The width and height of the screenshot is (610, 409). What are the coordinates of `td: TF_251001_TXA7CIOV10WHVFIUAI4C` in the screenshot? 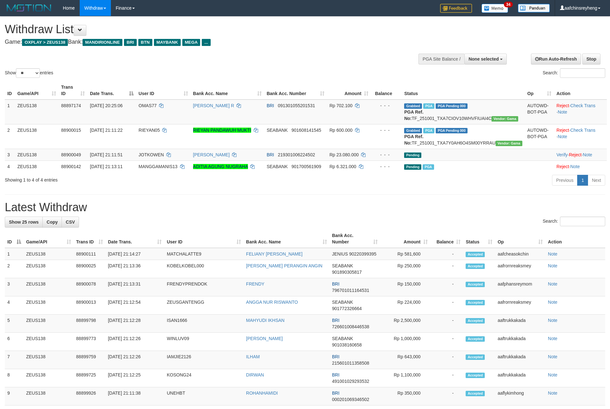 It's located at (463, 112).